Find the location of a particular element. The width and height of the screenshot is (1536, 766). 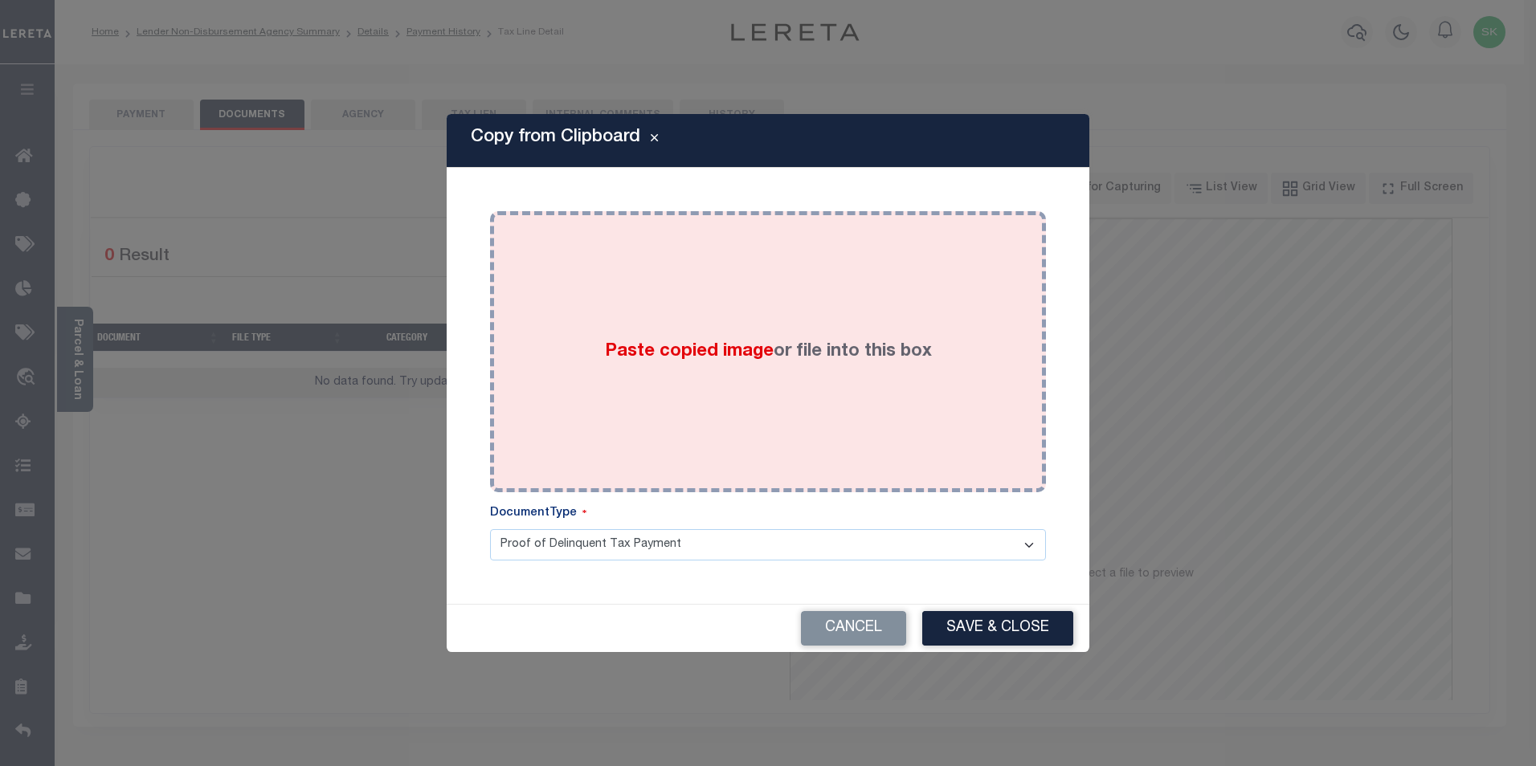

label: or file into this box is located at coordinates (768, 352).